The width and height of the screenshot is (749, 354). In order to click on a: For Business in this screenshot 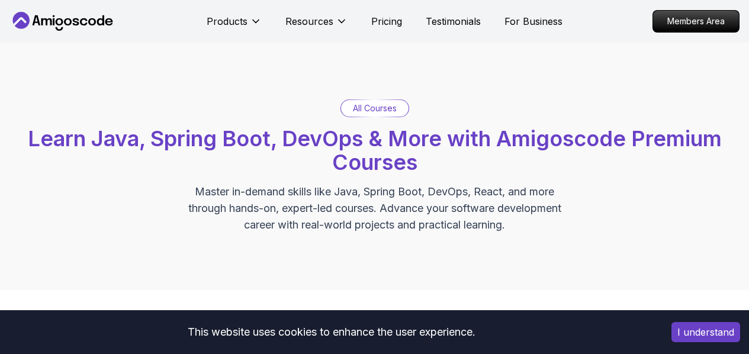, I will do `click(533, 21)`.